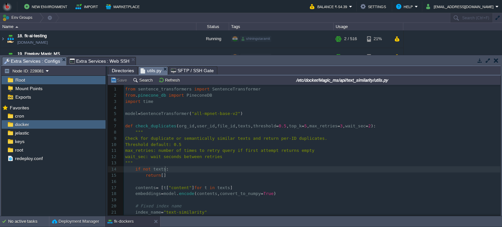 The image size is (502, 227). What do you see at coordinates (192, 71) in the screenshot?
I see `span: SFTP / SSH Gate` at bounding box center [192, 71].